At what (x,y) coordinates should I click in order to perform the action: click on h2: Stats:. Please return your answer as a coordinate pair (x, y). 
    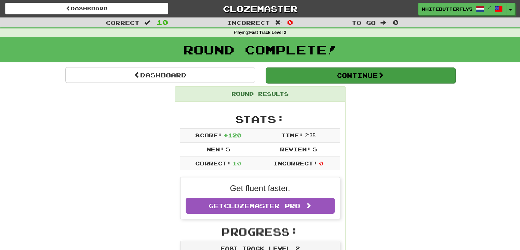
    Looking at the image, I should click on (260, 119).